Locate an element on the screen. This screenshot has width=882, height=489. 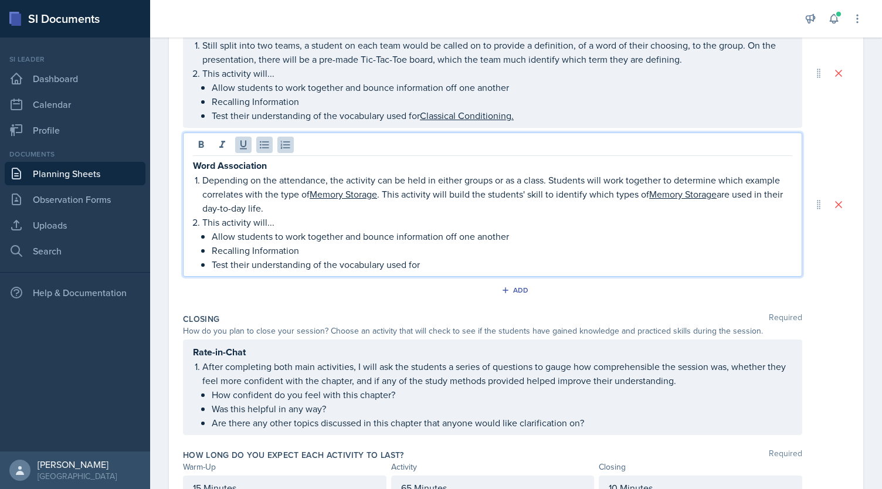
u: Classical Conditioning. is located at coordinates (467, 116).